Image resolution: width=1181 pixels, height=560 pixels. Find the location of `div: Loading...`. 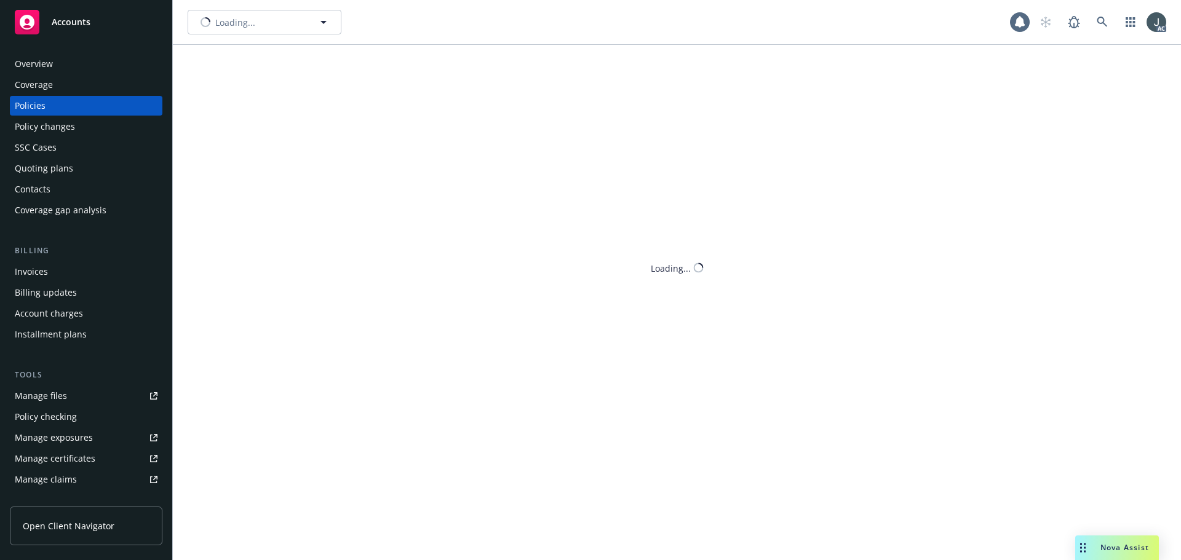

div: Loading... is located at coordinates (671, 268).